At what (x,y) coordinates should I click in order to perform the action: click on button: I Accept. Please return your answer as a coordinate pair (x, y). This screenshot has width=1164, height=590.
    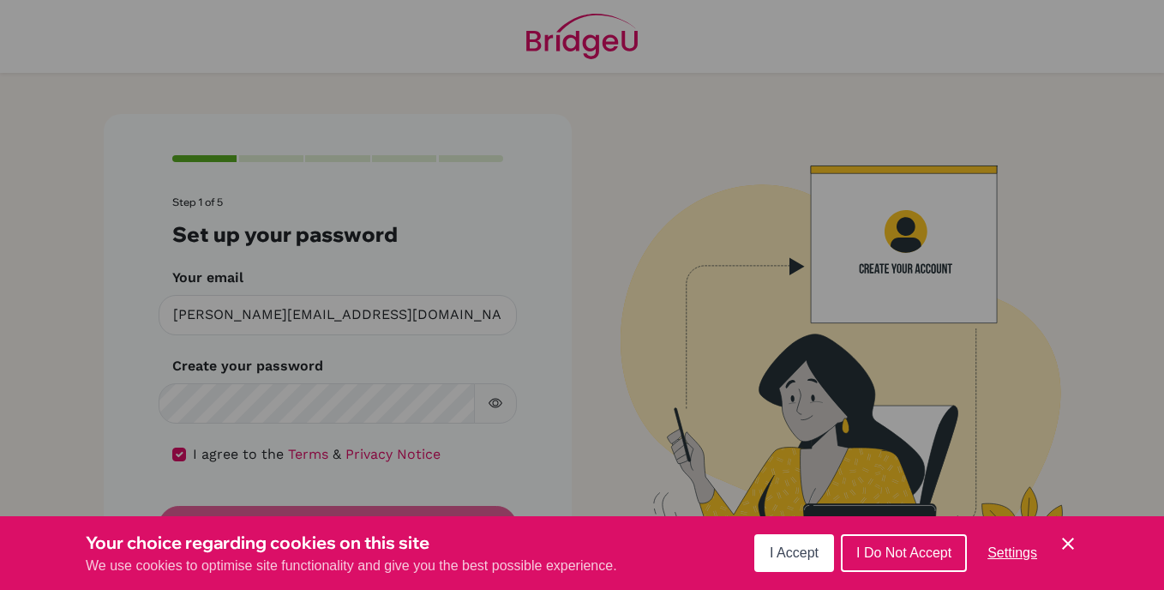
    Looking at the image, I should click on (794, 553).